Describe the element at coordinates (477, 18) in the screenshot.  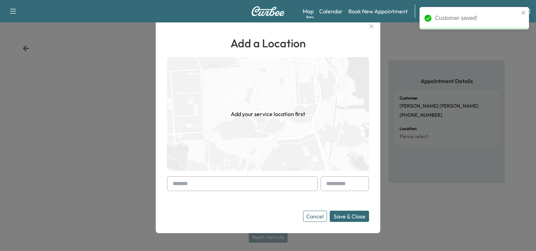
I see `div: Customer saved!` at that location.